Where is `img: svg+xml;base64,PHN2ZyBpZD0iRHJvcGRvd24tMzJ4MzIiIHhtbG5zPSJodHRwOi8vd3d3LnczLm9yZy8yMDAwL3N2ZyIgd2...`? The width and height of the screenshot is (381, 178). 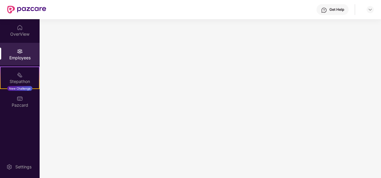
img: svg+xml;base64,PHN2ZyBpZD0iRHJvcGRvd24tMzJ4MzIiIHhtbG5zPSJodHRwOi8vd3d3LnczLm9yZy8yMDAwL3N2ZyIgd2... is located at coordinates (370, 10).